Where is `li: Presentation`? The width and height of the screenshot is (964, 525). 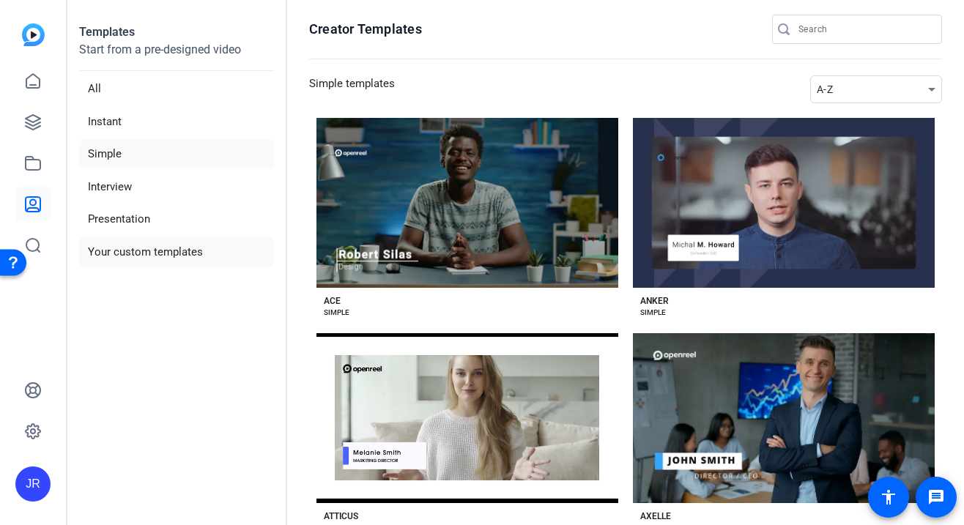
li: Presentation is located at coordinates (177, 219).